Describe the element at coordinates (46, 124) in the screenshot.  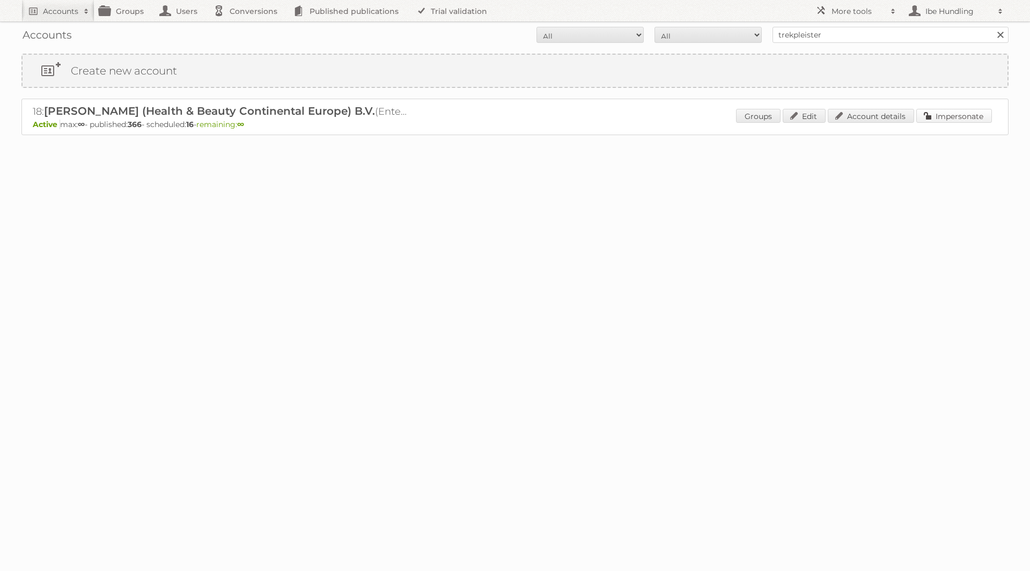
I see `span: Active` at that location.